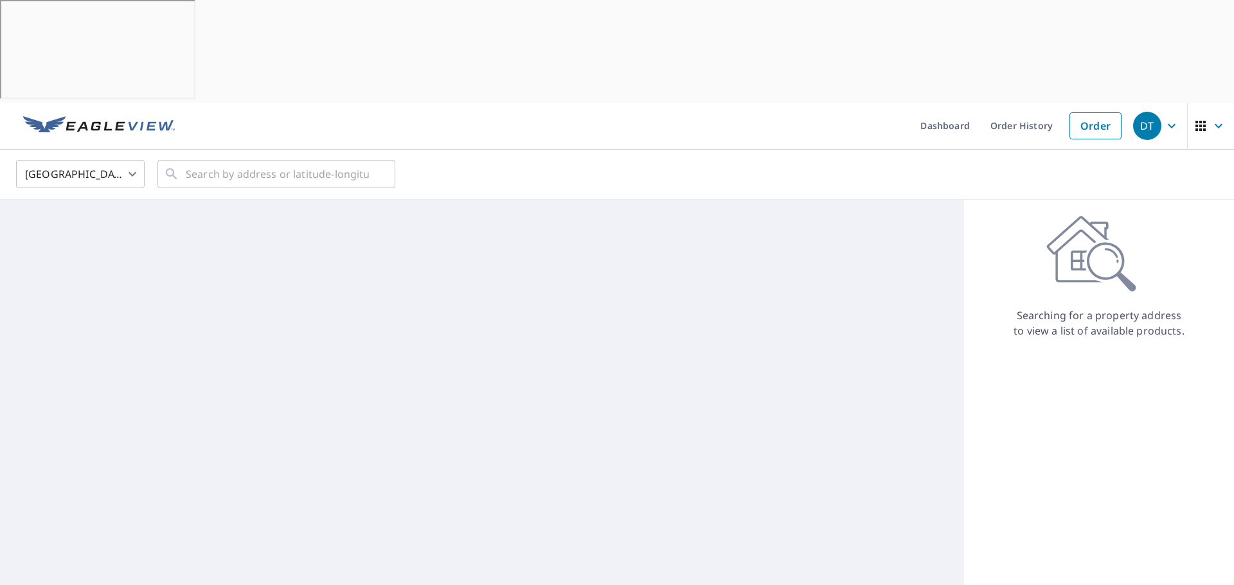 The height and width of the screenshot is (585, 1234). I want to click on p: Searching for a property address to view a list of available products., so click(1099, 323).